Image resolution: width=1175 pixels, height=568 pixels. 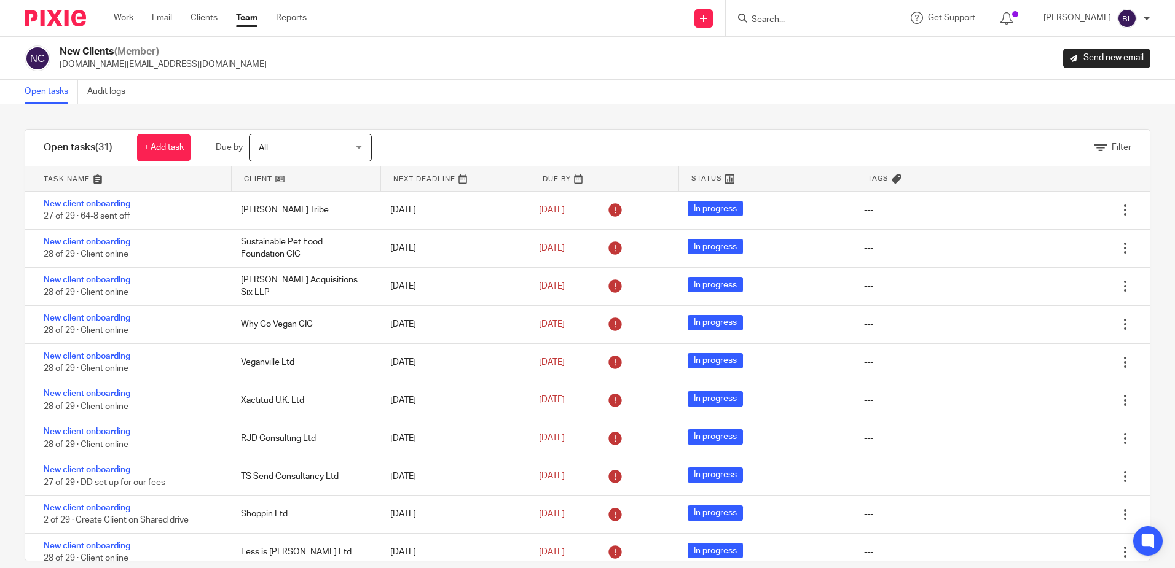 I want to click on span: Status, so click(x=706, y=178).